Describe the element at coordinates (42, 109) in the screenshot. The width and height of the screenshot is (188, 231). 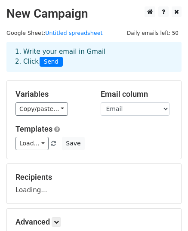
I see `a: Copy/paste...` at that location.